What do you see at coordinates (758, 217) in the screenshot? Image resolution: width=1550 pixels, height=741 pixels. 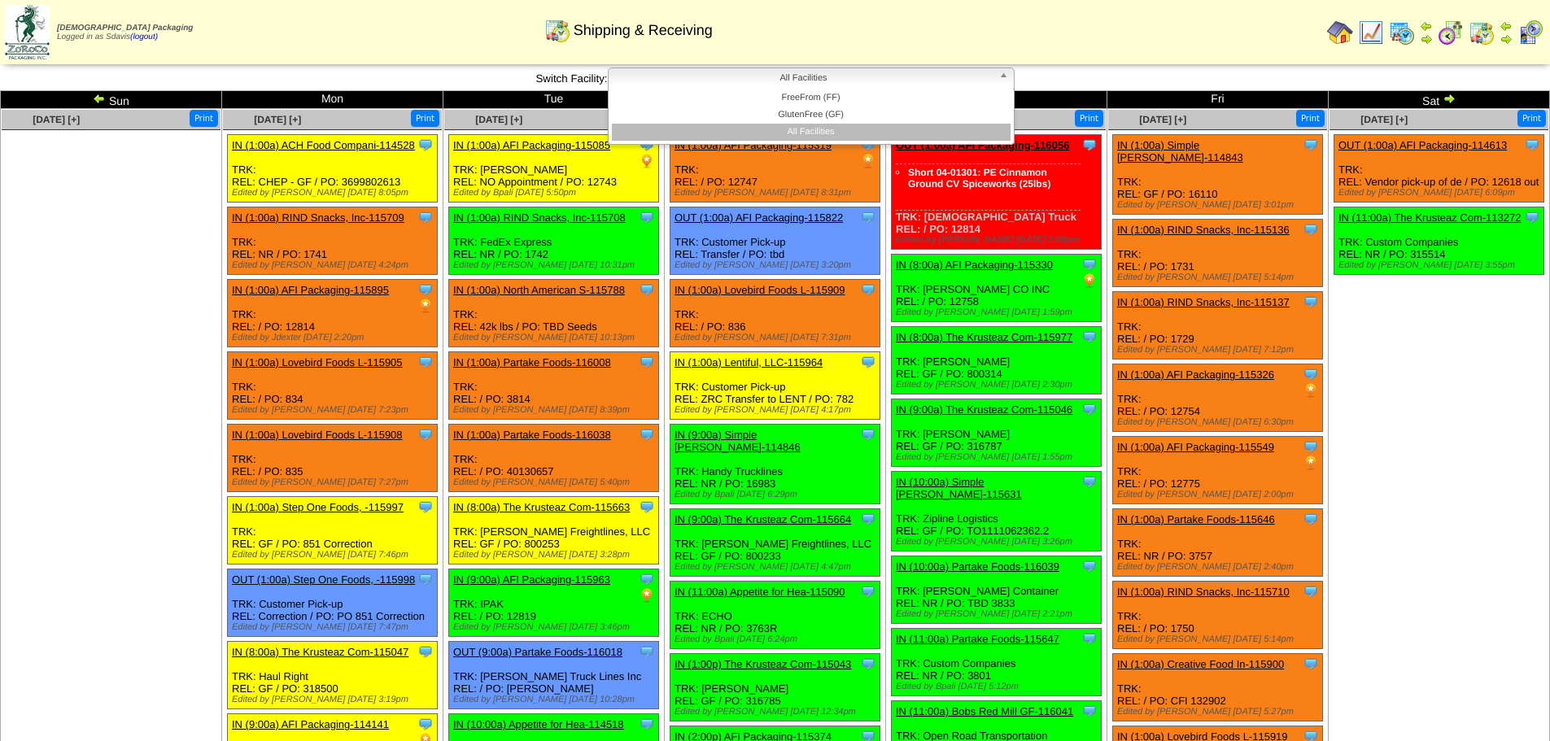 I see `a: OUT (1:00a) AFI Packaging-115822` at bounding box center [758, 217].